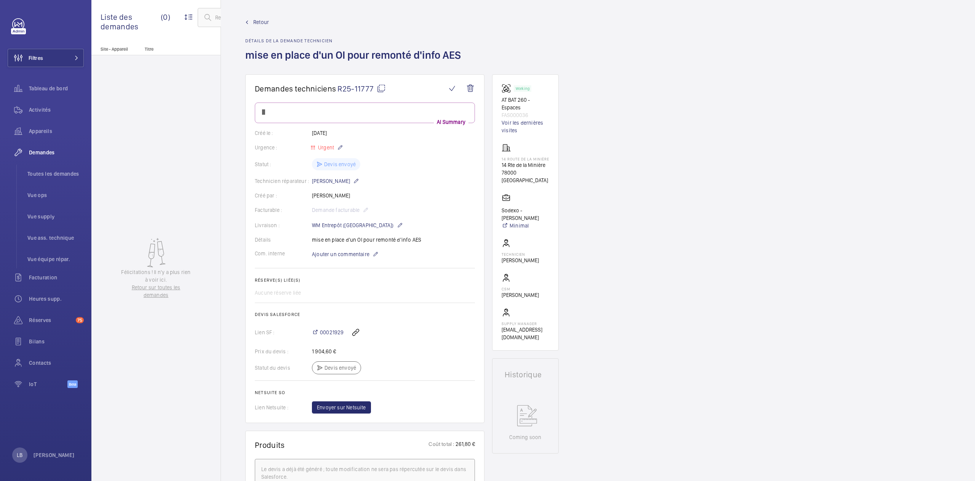 The image size is (975, 481). What do you see at coordinates (295, 88) in the screenshot?
I see `span: Demandes techniciens` at bounding box center [295, 88].